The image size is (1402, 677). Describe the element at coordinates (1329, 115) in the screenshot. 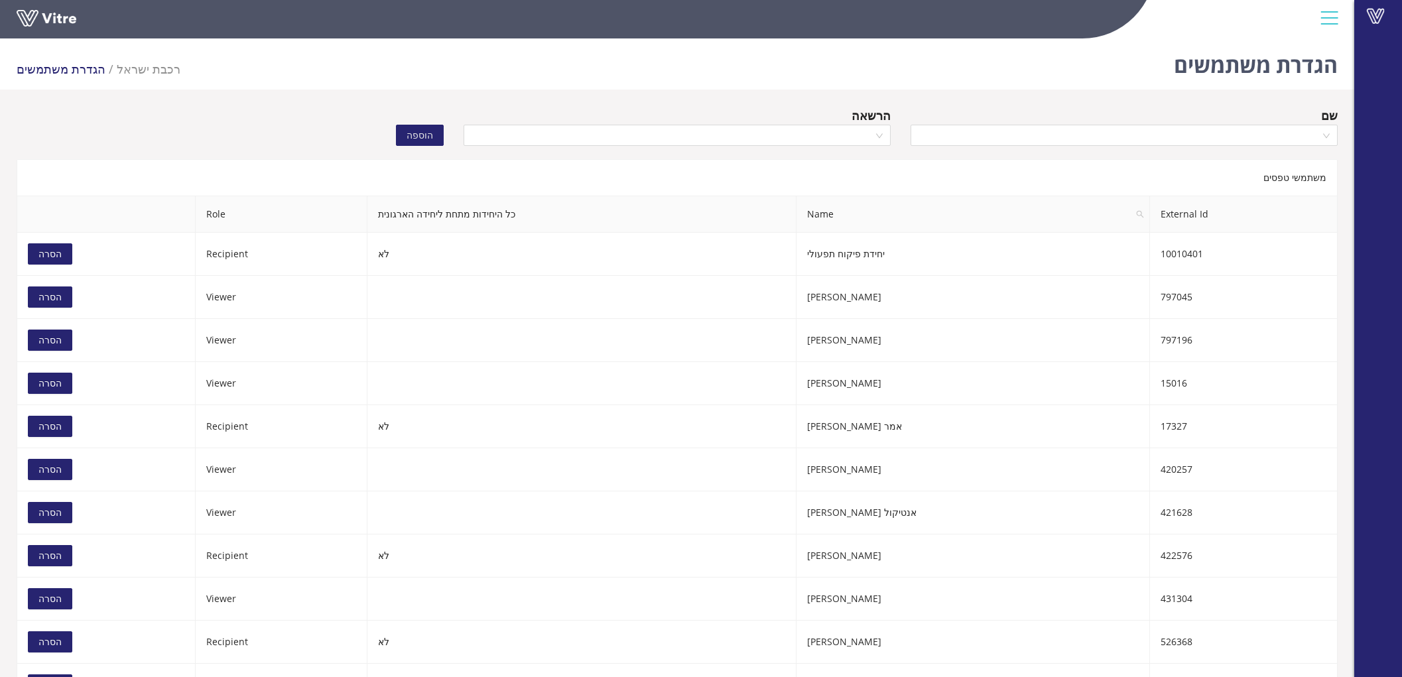

I see `div: שם` at that location.